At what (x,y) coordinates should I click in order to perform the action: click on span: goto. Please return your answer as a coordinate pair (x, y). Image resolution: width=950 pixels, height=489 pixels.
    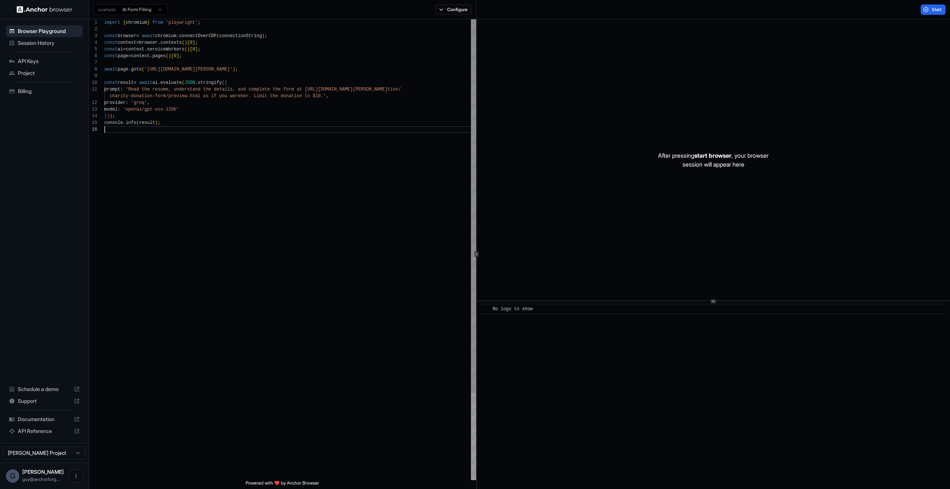
    Looking at the image, I should click on (136, 69).